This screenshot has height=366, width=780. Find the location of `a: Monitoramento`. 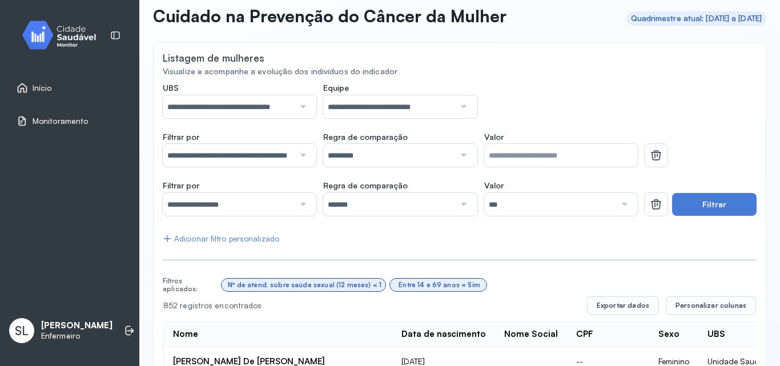

a: Monitoramento is located at coordinates (70, 121).